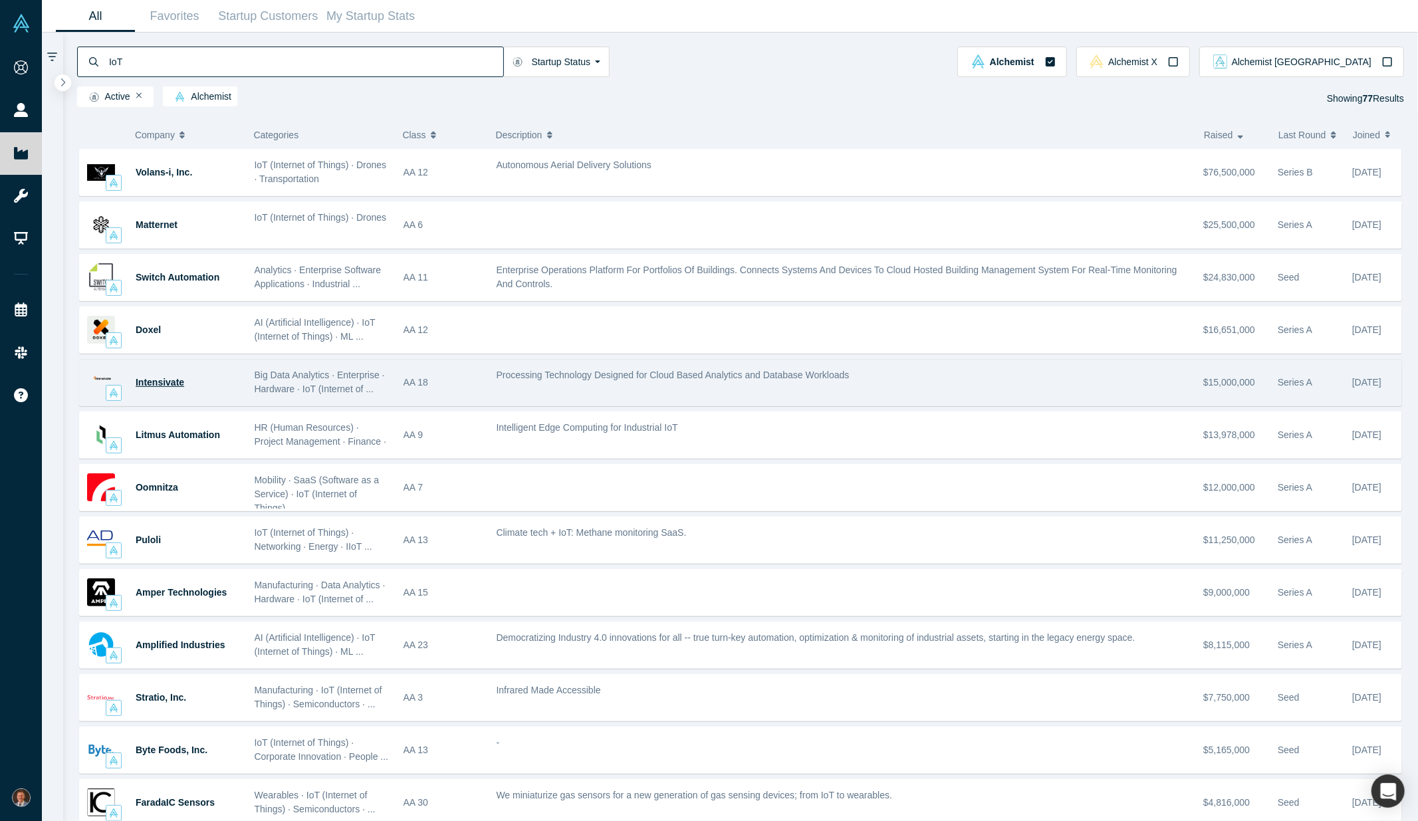  Describe the element at coordinates (443, 225) in the screenshot. I see `div: AA 6` at that location.